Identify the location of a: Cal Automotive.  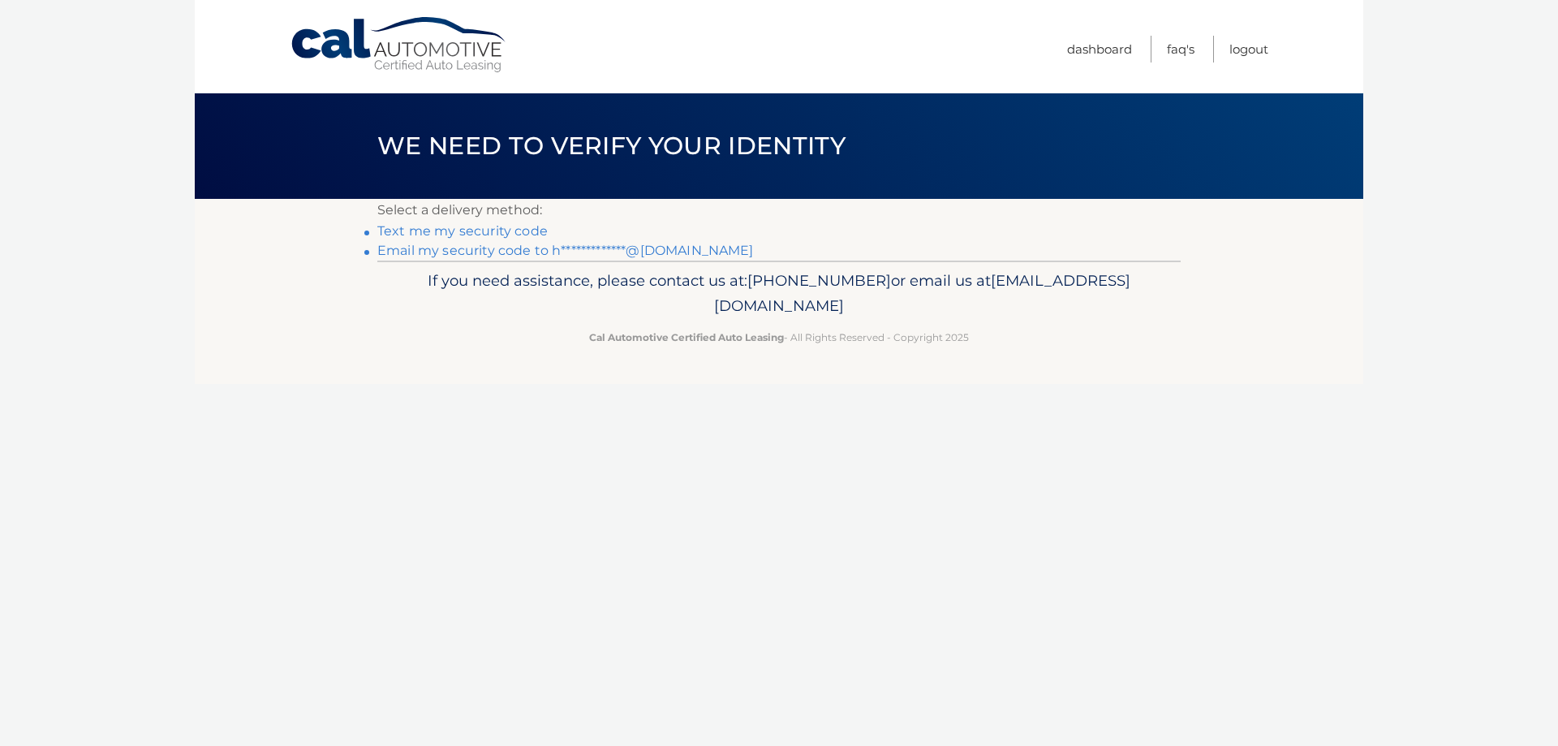
(399, 45).